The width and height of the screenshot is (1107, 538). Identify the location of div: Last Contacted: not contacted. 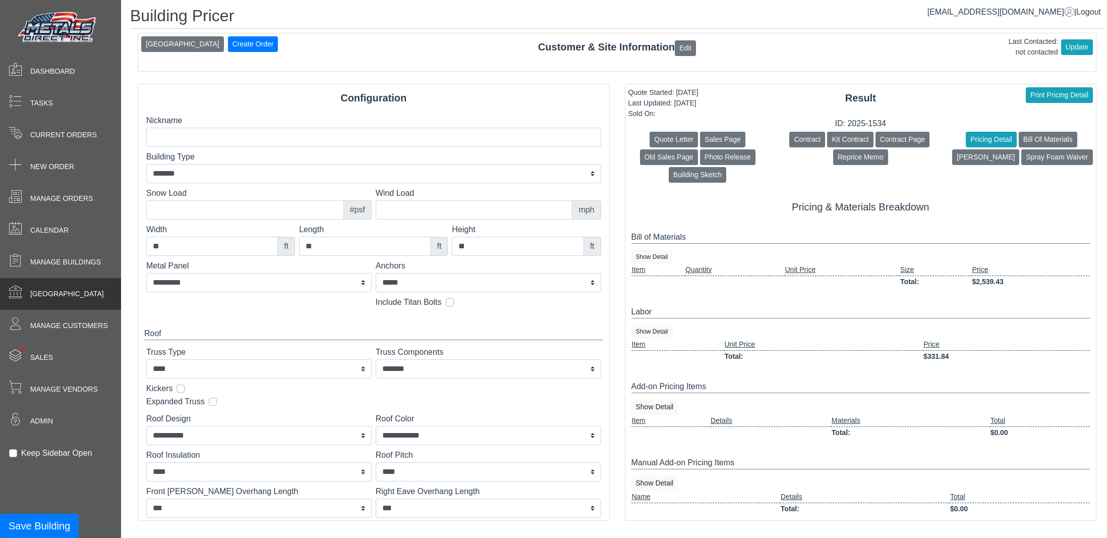
(1033, 47).